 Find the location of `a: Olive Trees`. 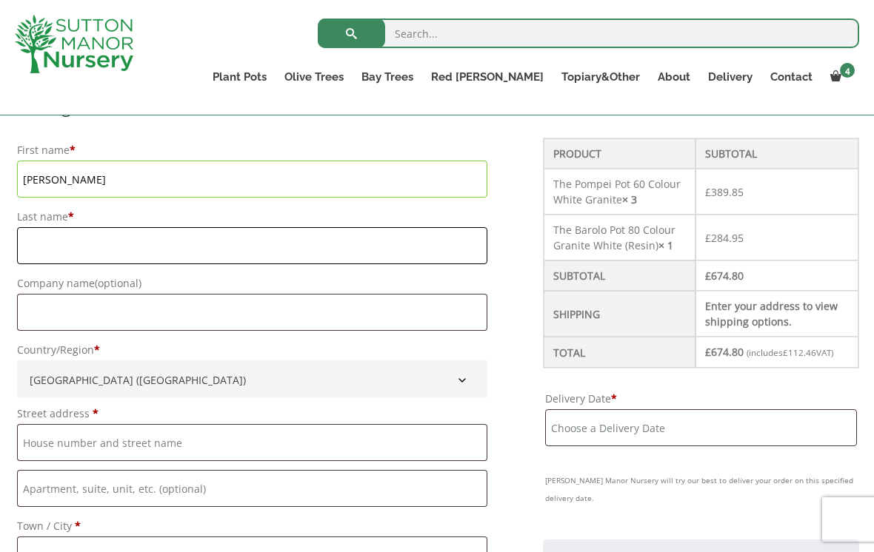

a: Olive Trees is located at coordinates (314, 77).